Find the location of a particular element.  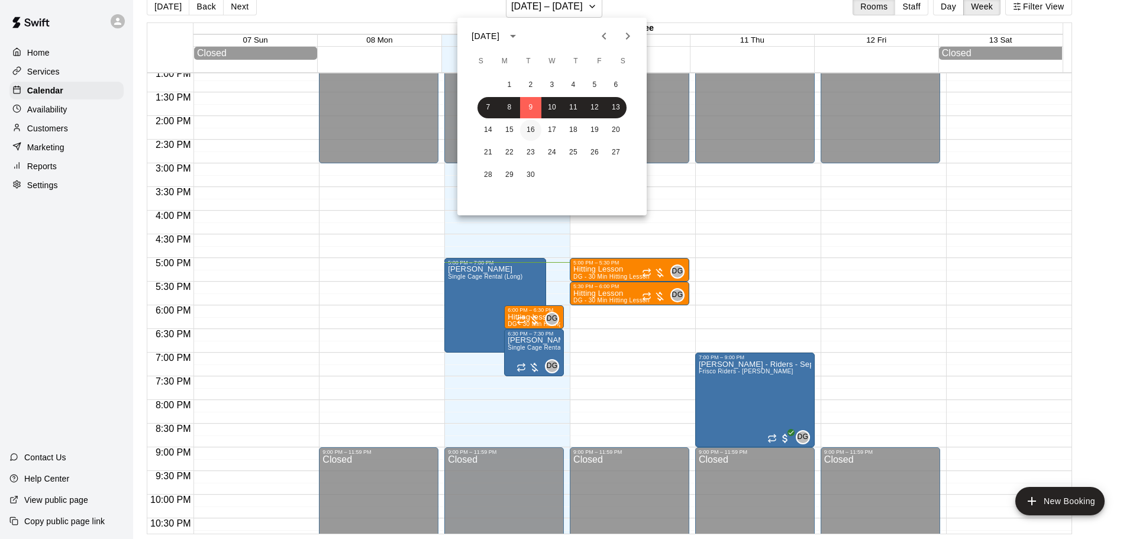

button: 20 is located at coordinates (616, 130).